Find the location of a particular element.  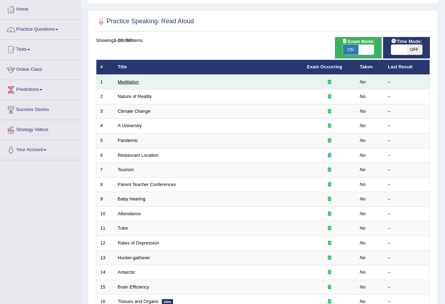

td: 1 is located at coordinates (105, 82).